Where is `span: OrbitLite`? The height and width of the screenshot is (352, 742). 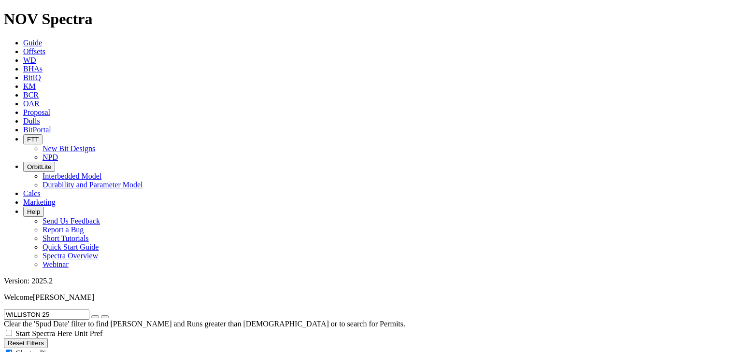 span: OrbitLite is located at coordinates (39, 167).